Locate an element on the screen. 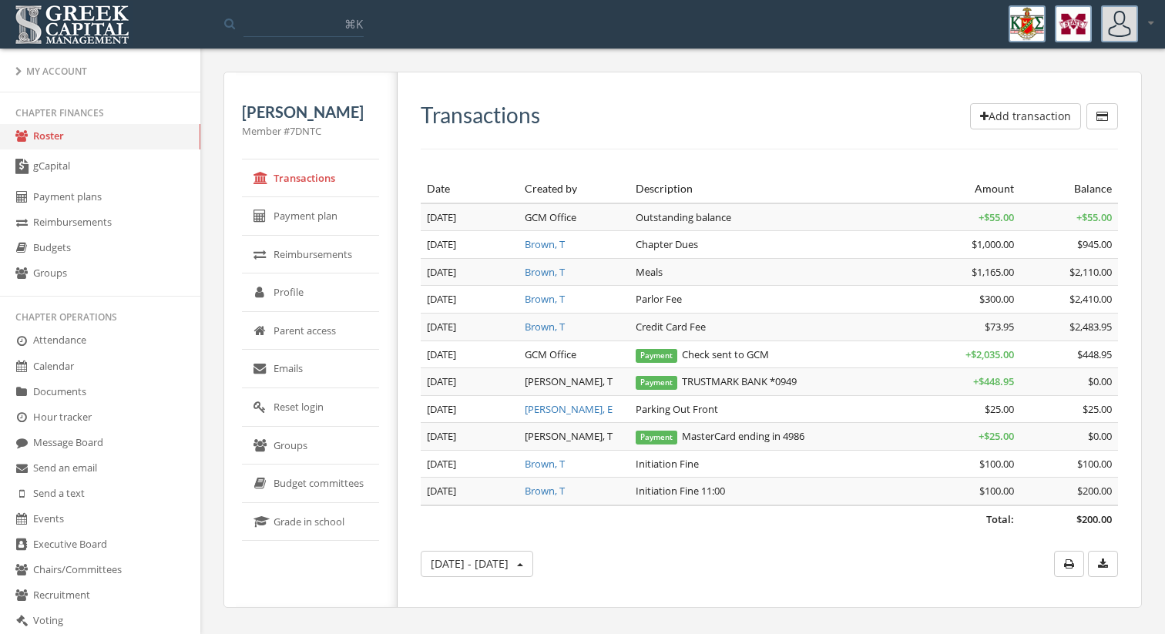 This screenshot has height=634, width=1165. h3: Transactions is located at coordinates (480, 115).